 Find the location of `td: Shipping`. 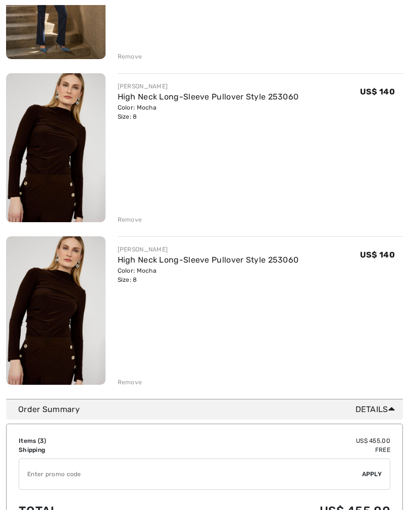

td: Shipping is located at coordinates (85, 450).